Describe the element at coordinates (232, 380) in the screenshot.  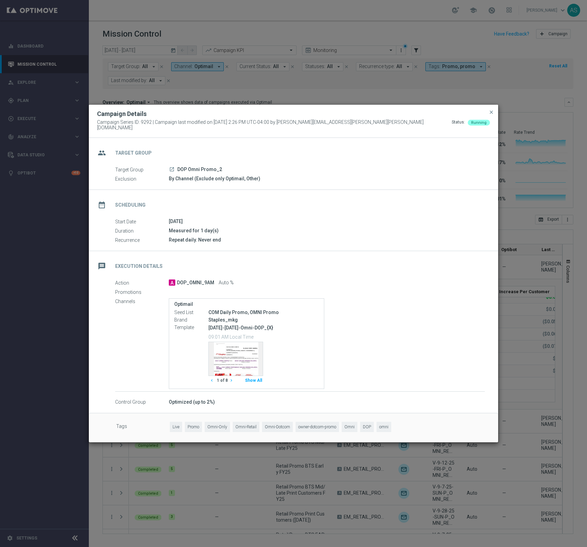
I see `button: chevron_right` at that location.